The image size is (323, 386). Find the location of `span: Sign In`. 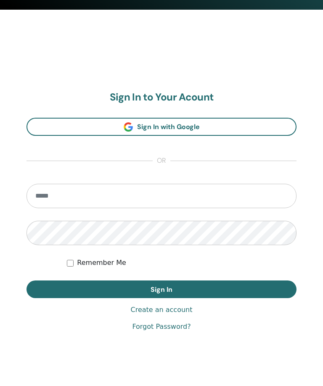

span: Sign In is located at coordinates (162, 290).